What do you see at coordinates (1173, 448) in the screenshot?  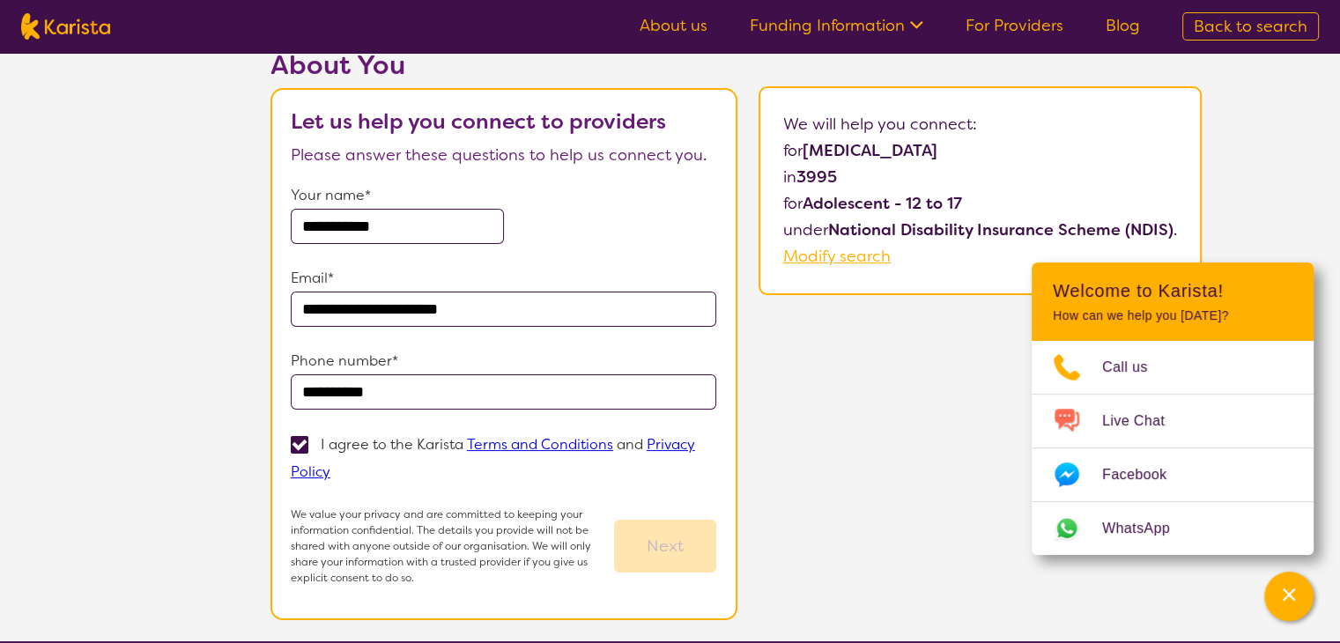 I see `ul: Choose channel` at bounding box center [1173, 448].